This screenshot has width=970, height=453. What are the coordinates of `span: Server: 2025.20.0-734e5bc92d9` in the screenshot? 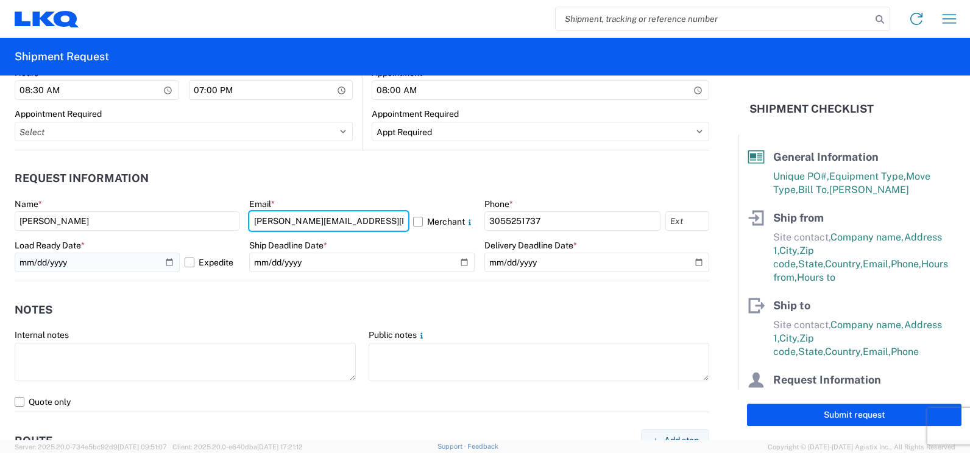 It's located at (91, 447).